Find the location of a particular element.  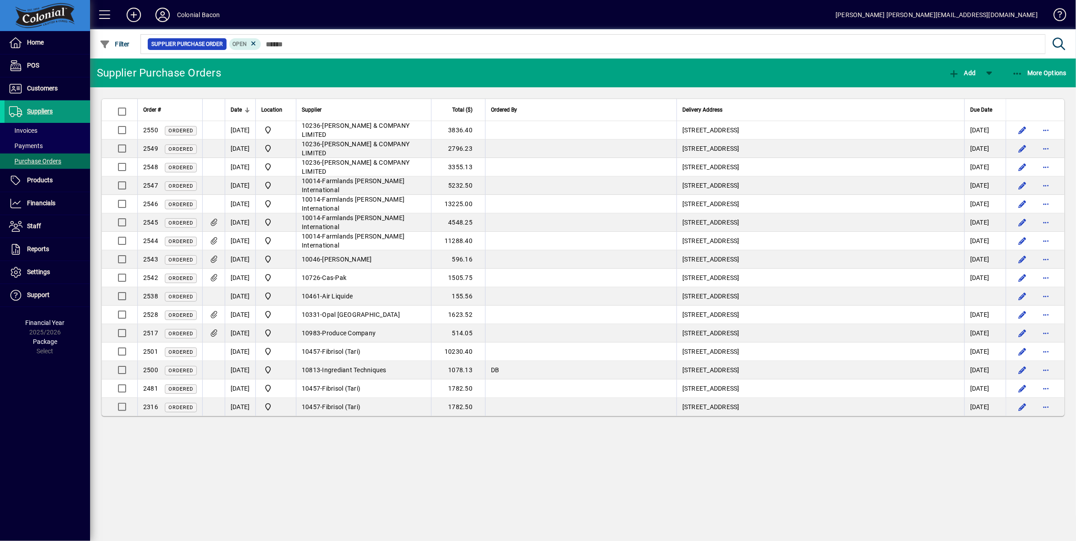

td: 2796.23 is located at coordinates (458, 149).